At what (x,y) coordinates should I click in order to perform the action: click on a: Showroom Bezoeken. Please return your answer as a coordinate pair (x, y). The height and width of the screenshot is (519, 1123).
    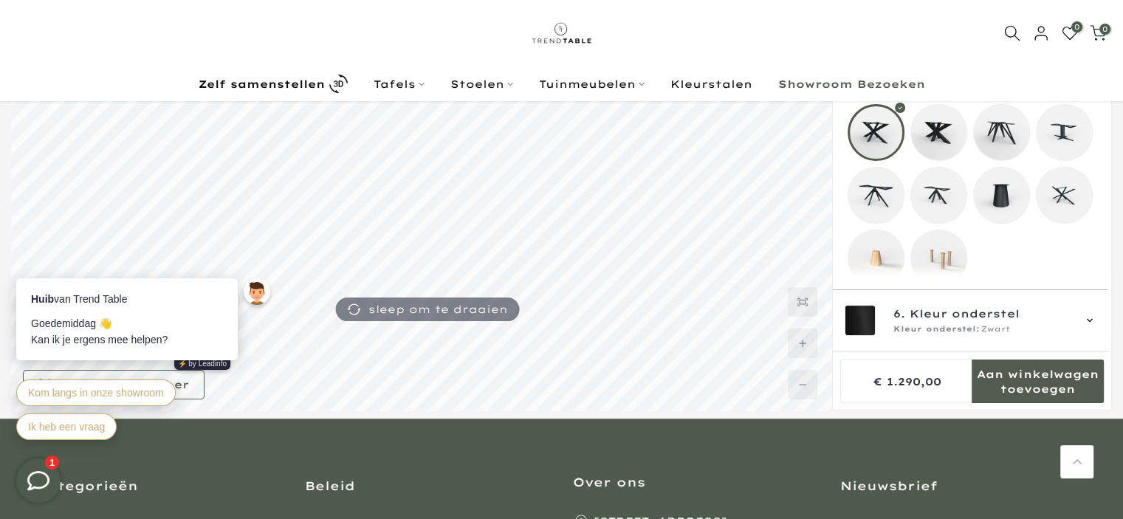
    Looking at the image, I should click on (851, 84).